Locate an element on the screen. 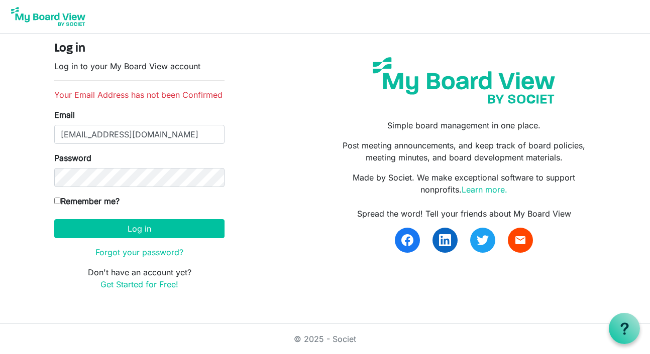  img: linkedin.svg is located at coordinates (445, 240).